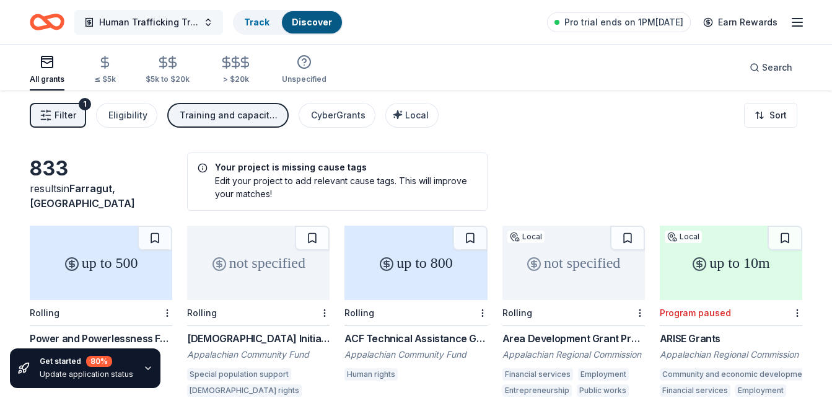  What do you see at coordinates (239, 374) in the screenshot?
I see `div: Special population support` at bounding box center [239, 374].